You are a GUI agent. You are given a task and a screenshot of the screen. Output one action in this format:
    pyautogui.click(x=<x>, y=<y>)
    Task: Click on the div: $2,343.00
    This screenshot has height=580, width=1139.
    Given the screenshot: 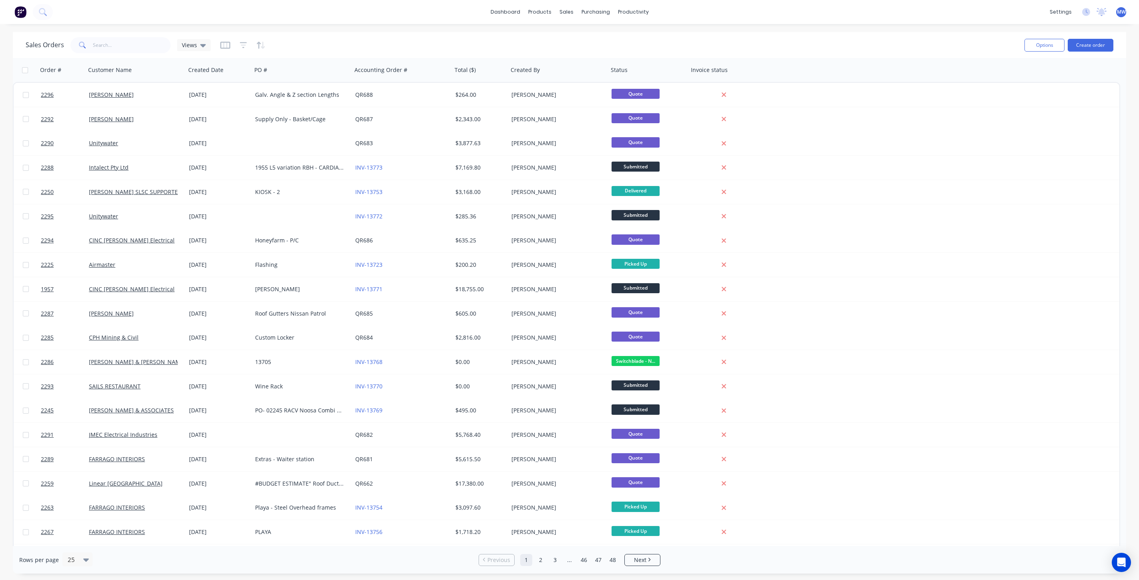 What is the action you would take?
    pyautogui.click(x=479, y=119)
    